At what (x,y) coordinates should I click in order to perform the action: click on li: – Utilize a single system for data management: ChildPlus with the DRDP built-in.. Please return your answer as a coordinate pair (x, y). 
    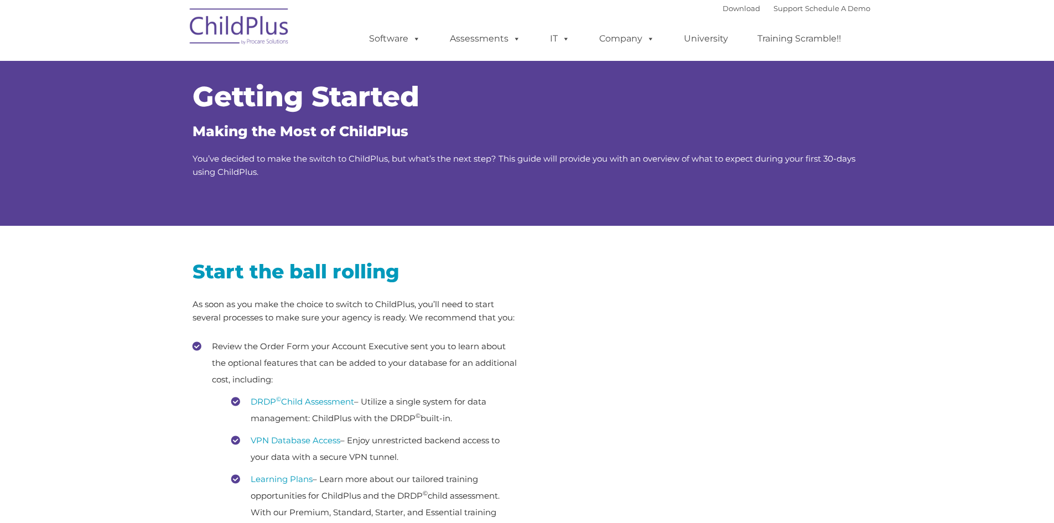
    Looking at the image, I should click on (375, 410).